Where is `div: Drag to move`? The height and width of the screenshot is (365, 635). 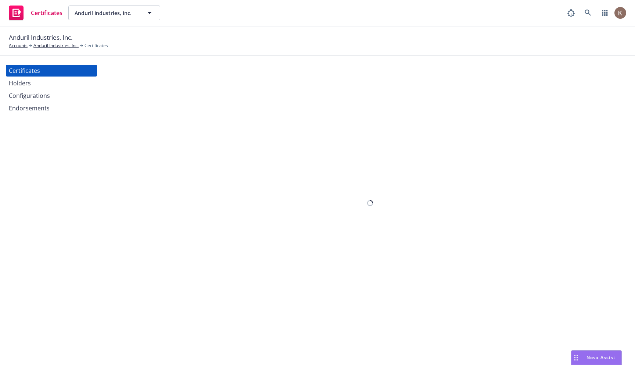
div: Drag to move is located at coordinates (576, 357).